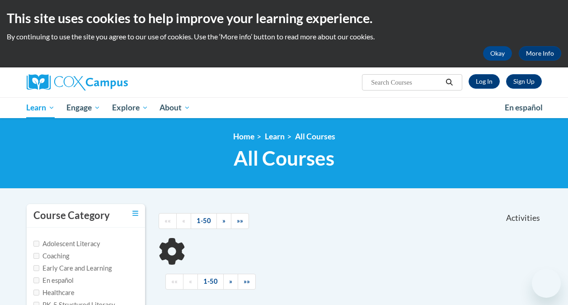 This screenshot has height=305, width=568. I want to click on span: About, so click(175, 108).